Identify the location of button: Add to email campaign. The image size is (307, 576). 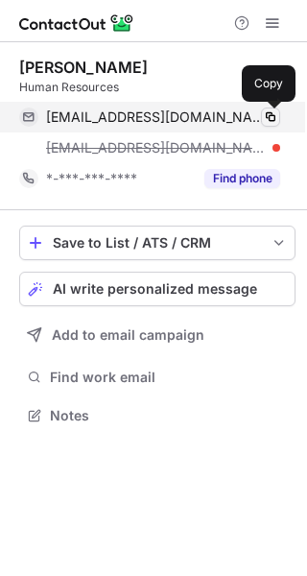
(157, 335).